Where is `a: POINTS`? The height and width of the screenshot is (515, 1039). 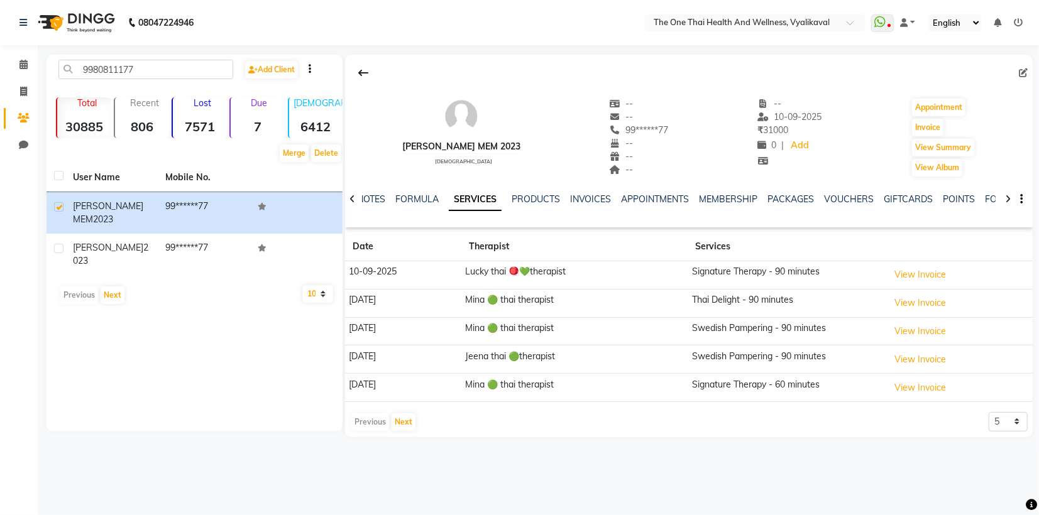
a: POINTS is located at coordinates (959, 199).